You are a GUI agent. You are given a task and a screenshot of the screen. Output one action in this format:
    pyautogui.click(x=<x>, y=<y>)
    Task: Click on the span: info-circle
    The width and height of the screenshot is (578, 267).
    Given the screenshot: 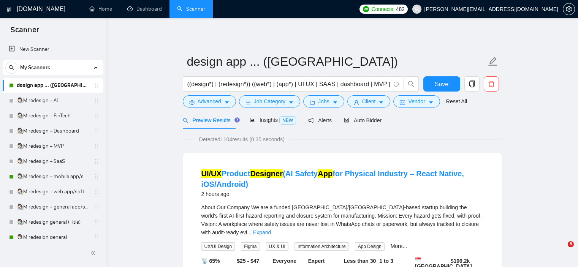 What is the action you would take?
    pyautogui.click(x=396, y=84)
    